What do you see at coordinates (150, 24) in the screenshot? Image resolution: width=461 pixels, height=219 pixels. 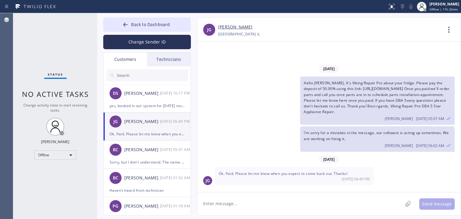 I see `span: Back to Dashboard` at bounding box center [150, 24].